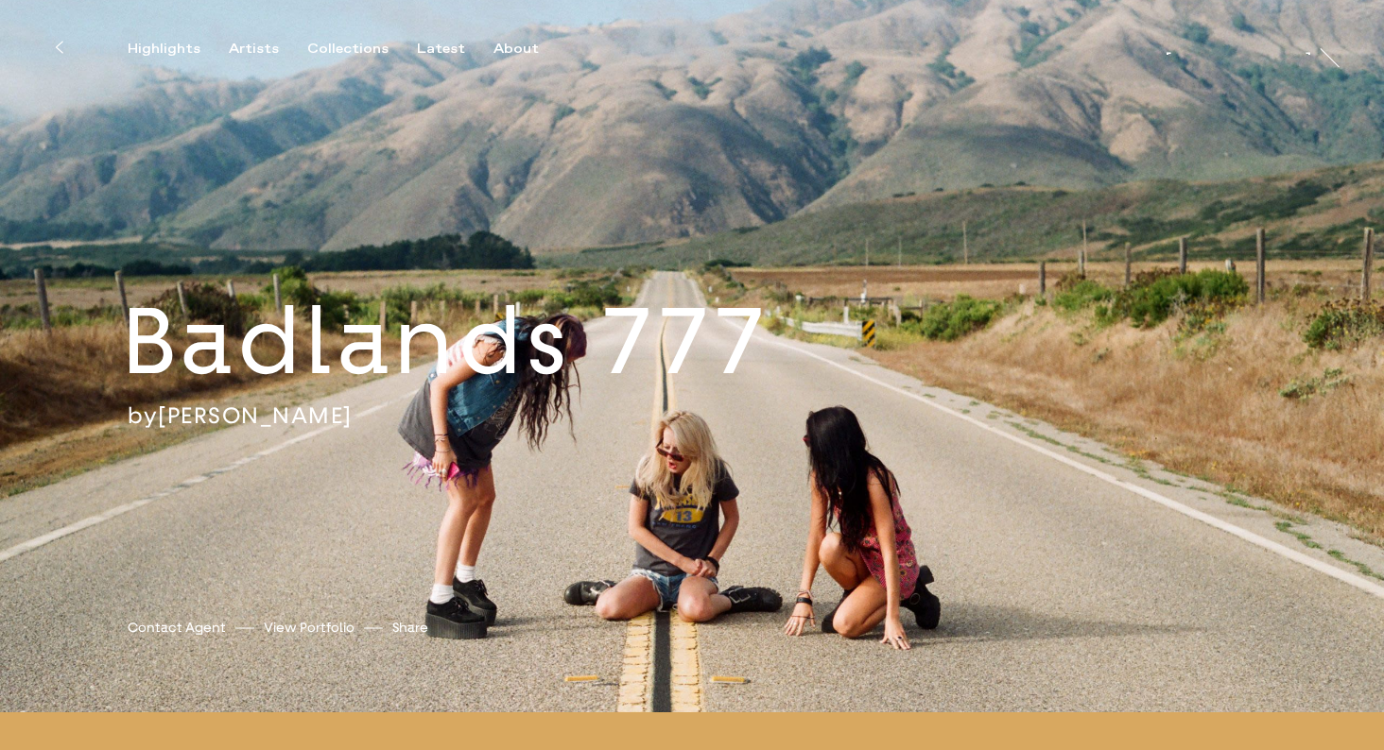  Describe the element at coordinates (530, 49) in the screenshot. I see `button: About` at that location.